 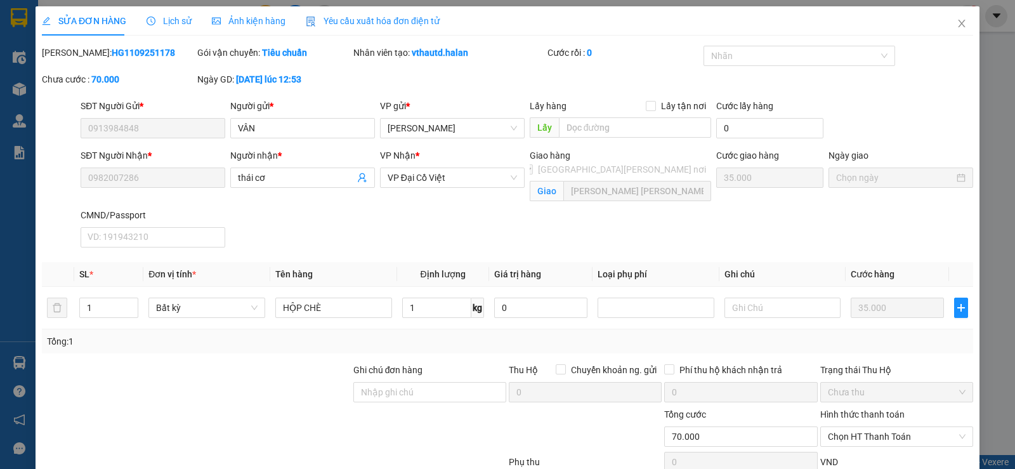 What do you see at coordinates (430, 392) in the screenshot?
I see `input: Ghi chú đơn hàng` at bounding box center [430, 392].